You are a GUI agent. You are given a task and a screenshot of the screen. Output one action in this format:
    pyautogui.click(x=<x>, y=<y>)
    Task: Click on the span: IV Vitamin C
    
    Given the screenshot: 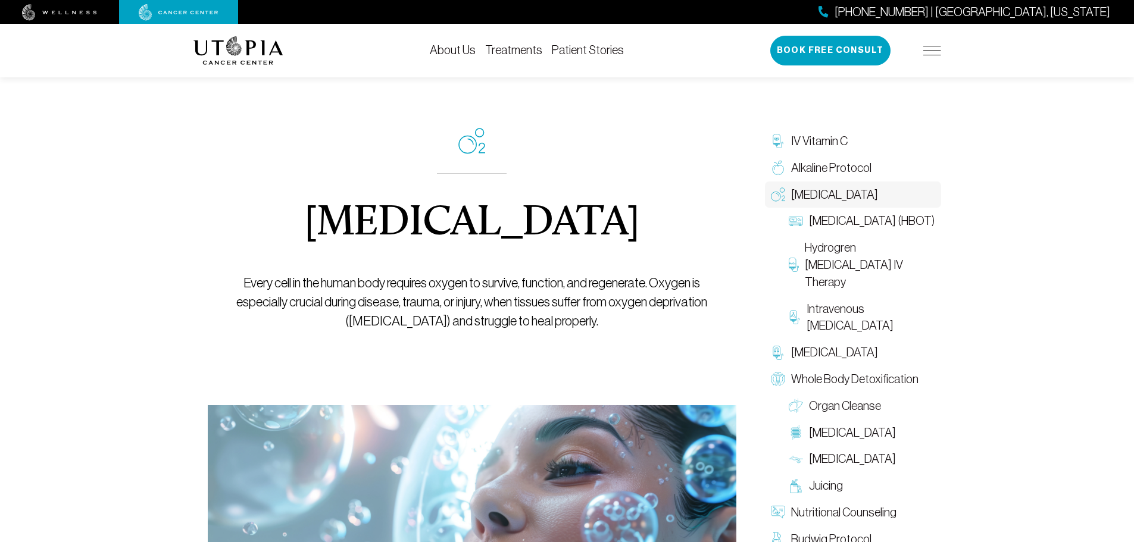 What is the action you would take?
    pyautogui.click(x=819, y=141)
    